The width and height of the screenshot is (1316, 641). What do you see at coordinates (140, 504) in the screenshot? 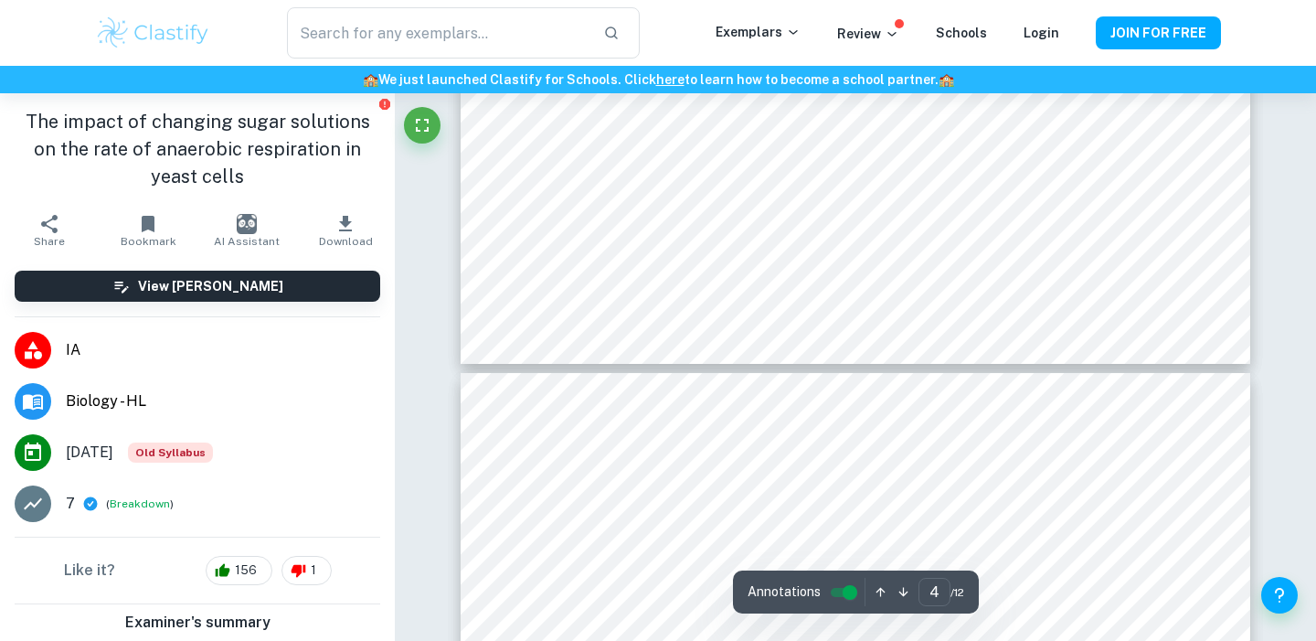
I see `button: Breakdown` at bounding box center [140, 504].